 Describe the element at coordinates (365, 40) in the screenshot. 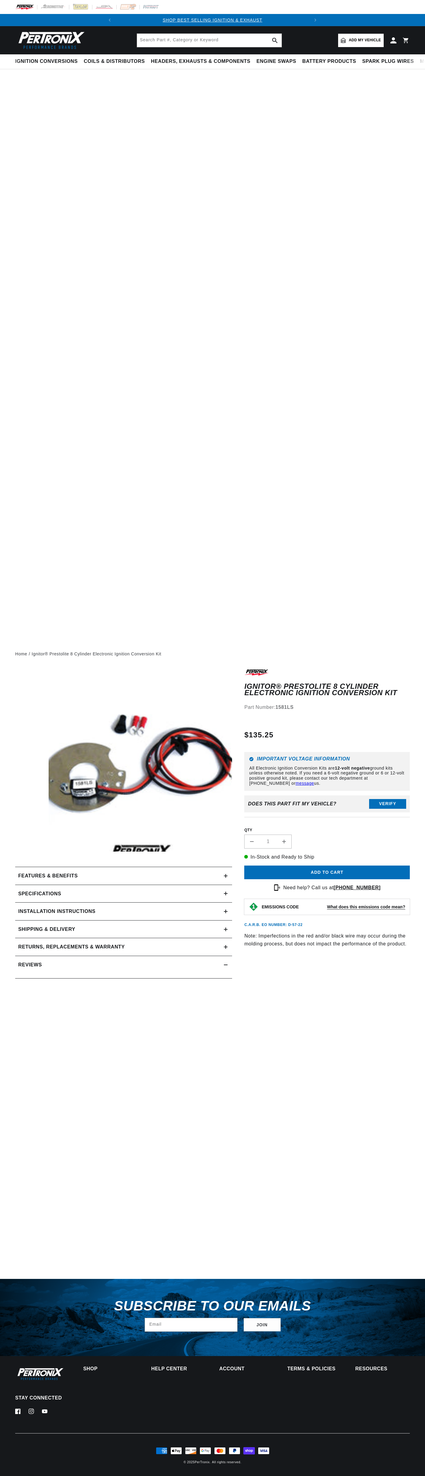

I see `span: Add my vehicle` at that location.